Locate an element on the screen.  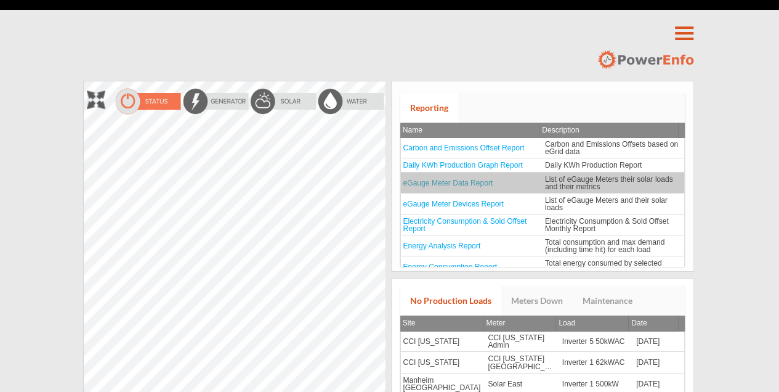
th: Meter is located at coordinates (520, 323).